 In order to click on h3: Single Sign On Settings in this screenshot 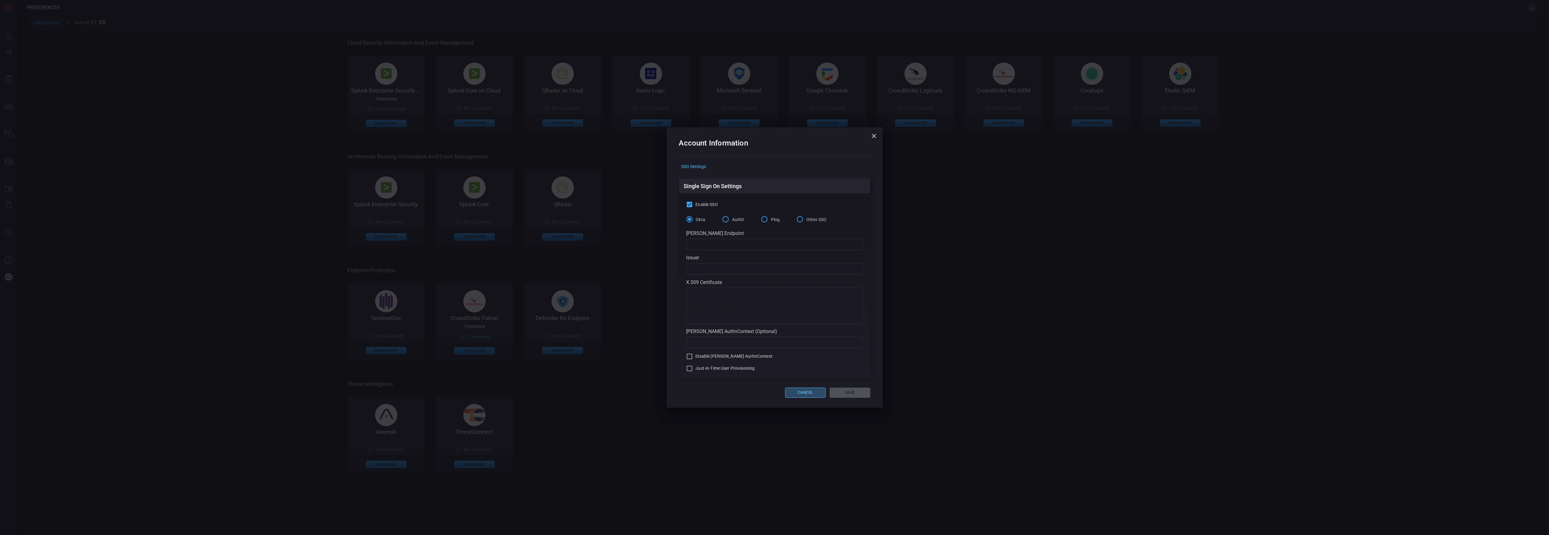, I will do `click(713, 186)`.